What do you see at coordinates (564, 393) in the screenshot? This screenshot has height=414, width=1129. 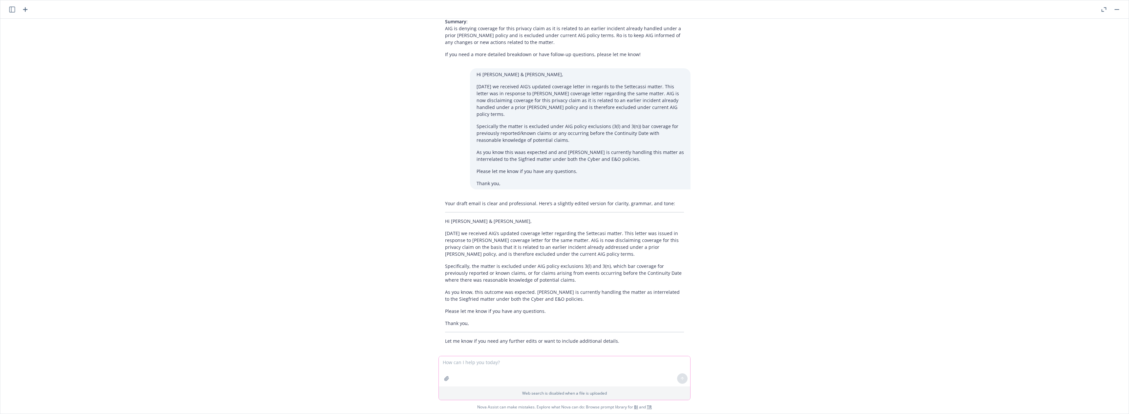 I see `p: Web search is disabled when a file is uploaded` at bounding box center [564, 393].